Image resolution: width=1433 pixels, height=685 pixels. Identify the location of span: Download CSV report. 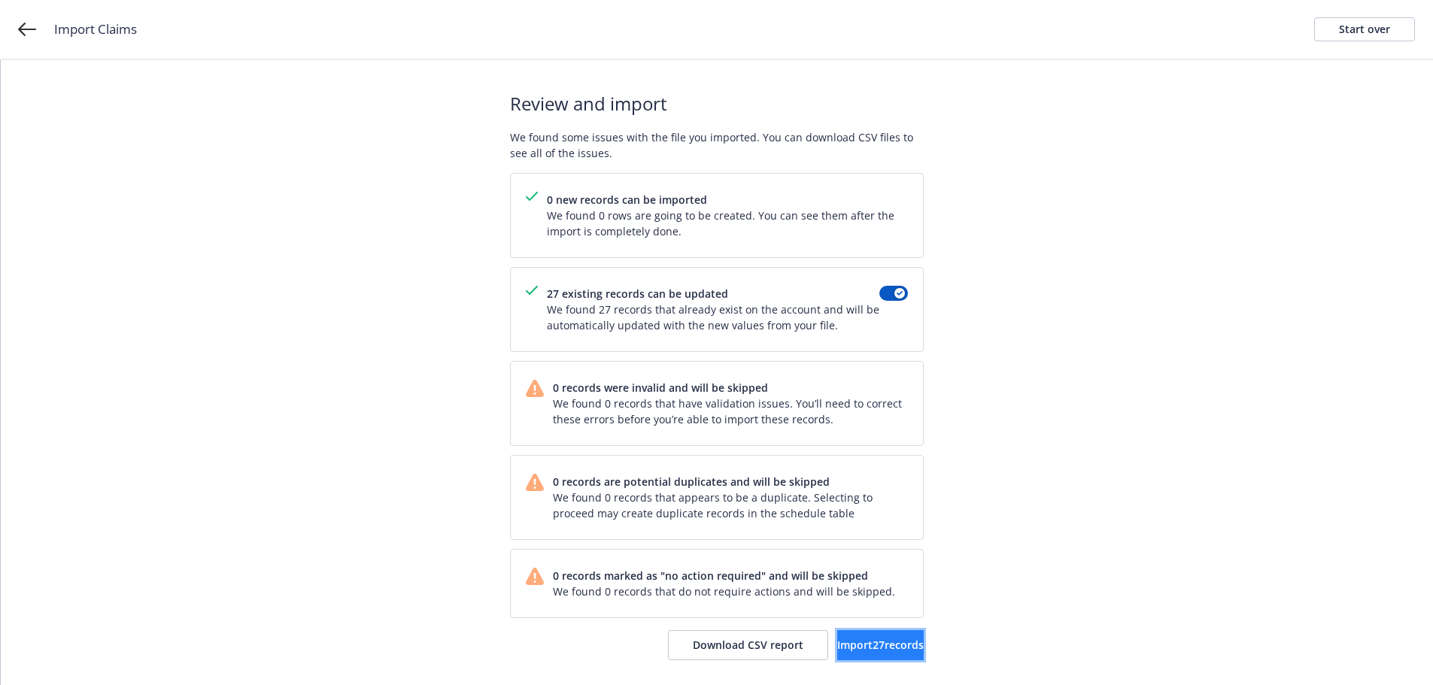
(748, 645).